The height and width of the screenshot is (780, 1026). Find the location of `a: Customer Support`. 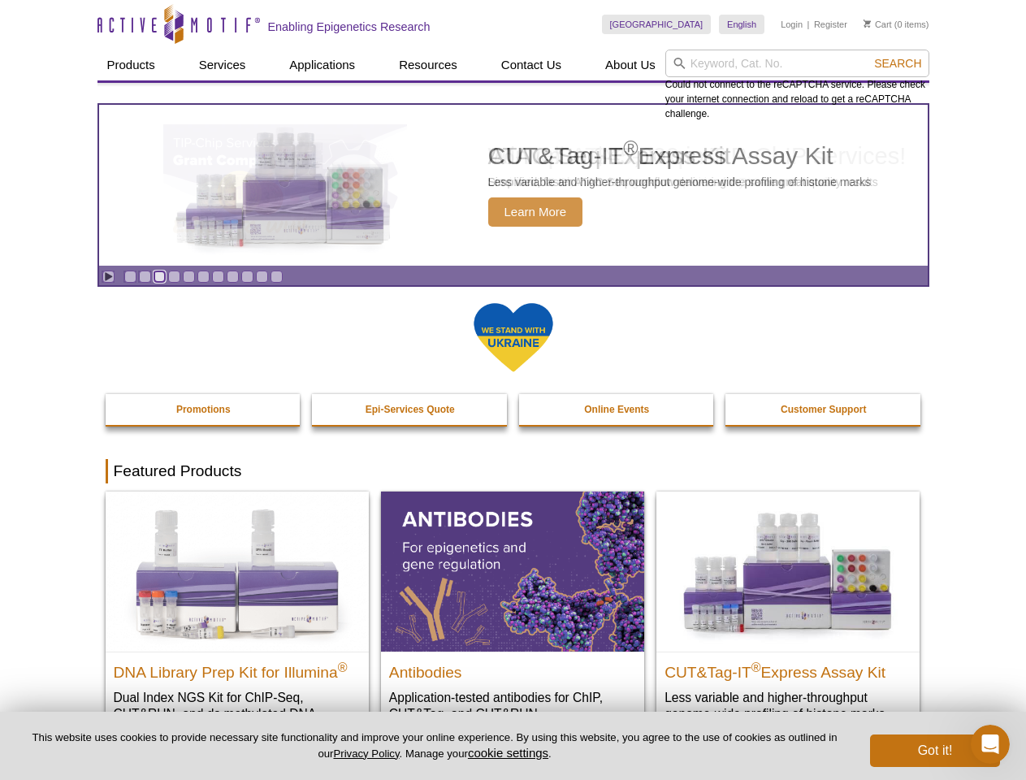

a: Customer Support is located at coordinates (824, 410).